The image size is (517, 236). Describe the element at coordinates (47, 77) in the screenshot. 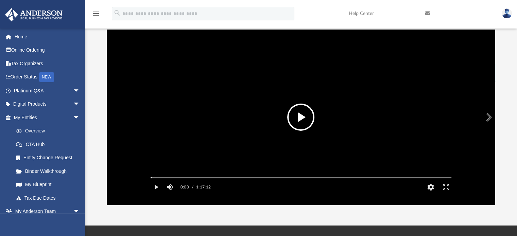

I see `a: Order StatusNEW` at that location.